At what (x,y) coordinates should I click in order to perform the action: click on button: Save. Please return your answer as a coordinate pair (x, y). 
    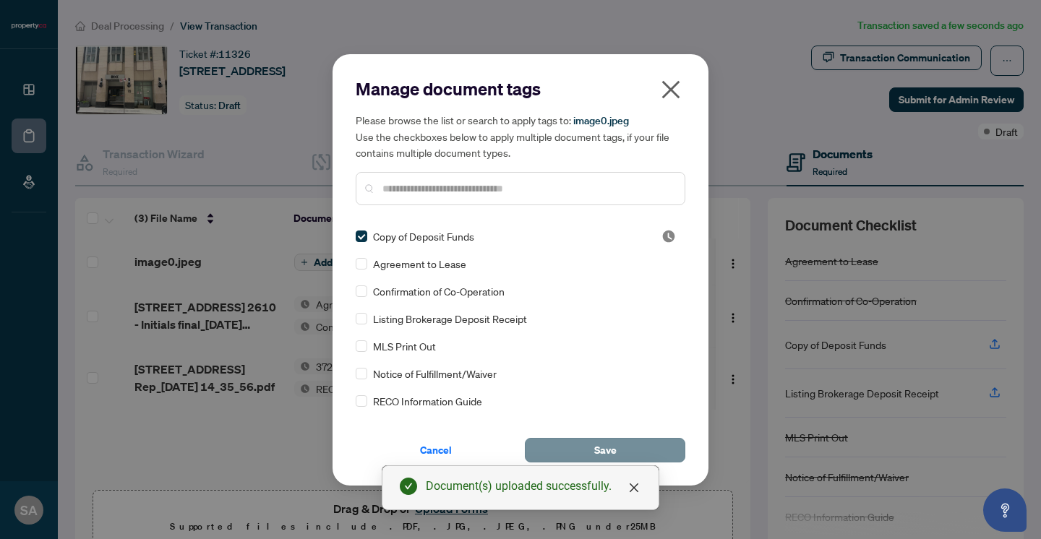
    Looking at the image, I should click on (605, 450).